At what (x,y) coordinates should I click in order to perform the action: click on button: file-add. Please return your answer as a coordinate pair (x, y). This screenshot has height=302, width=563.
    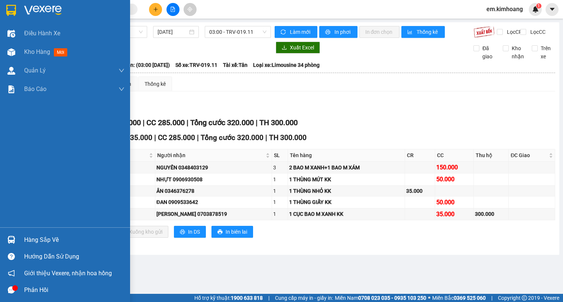
    Looking at the image, I should click on (173, 9).